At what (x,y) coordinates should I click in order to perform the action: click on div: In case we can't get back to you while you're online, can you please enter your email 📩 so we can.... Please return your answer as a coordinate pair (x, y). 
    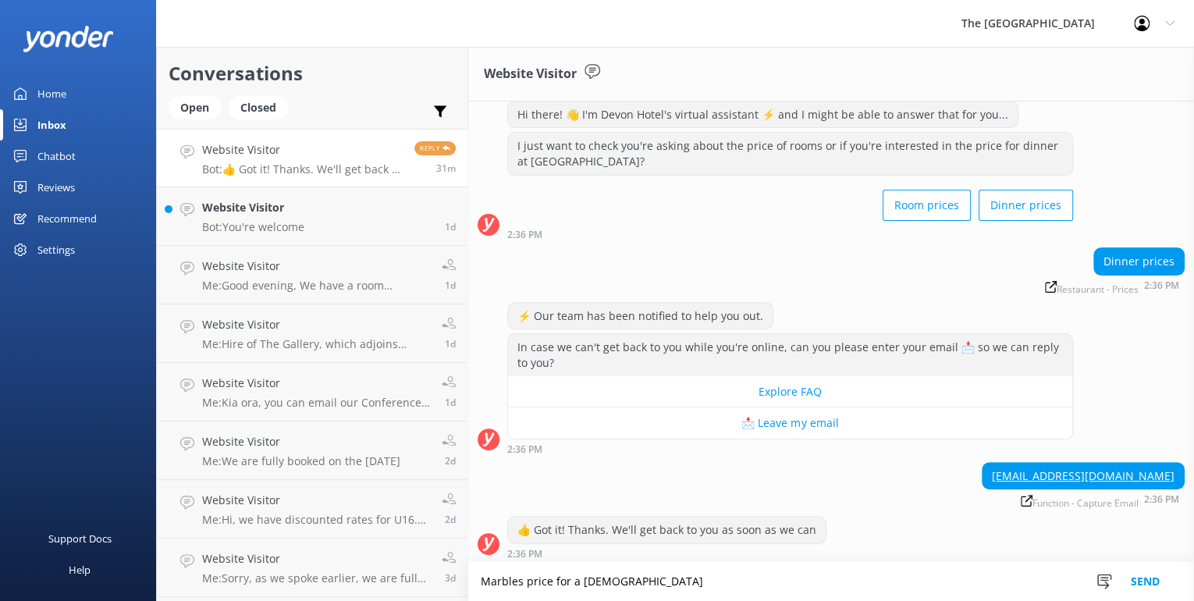
    Looking at the image, I should click on (789, 354).